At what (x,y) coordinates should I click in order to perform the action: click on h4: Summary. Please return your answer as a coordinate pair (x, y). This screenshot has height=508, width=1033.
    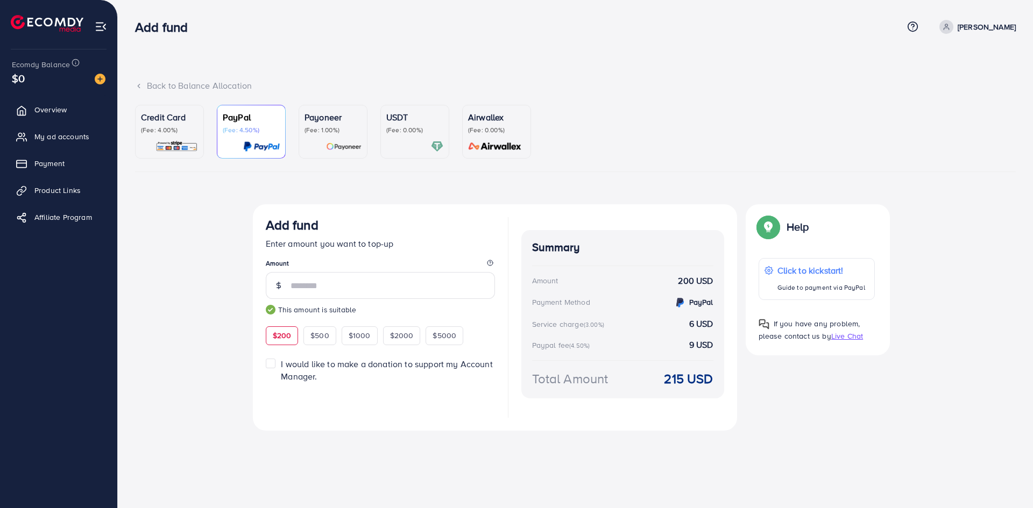
    Looking at the image, I should click on (622, 247).